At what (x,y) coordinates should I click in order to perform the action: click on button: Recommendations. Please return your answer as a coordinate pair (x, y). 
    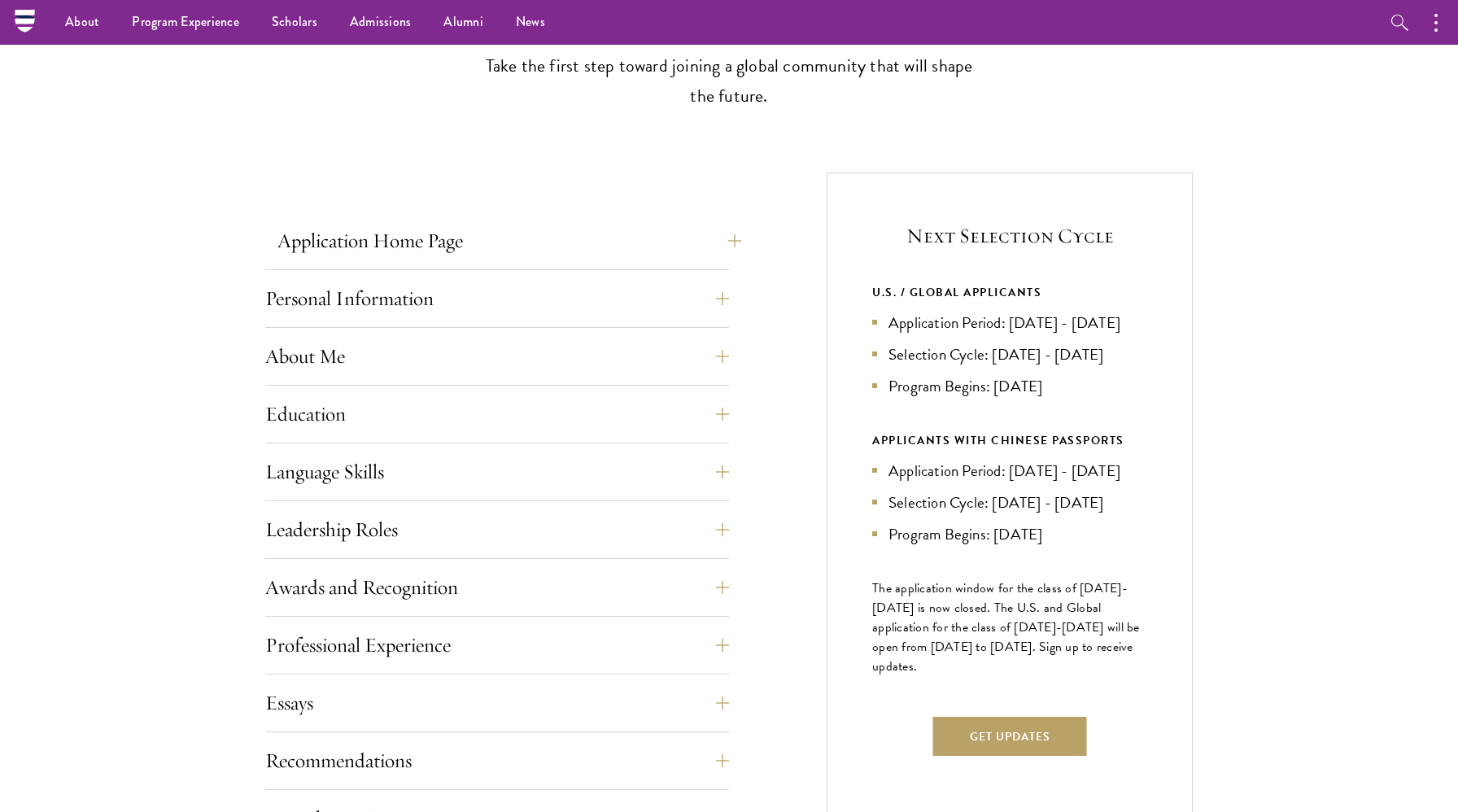
    Looking at the image, I should click on (497, 760).